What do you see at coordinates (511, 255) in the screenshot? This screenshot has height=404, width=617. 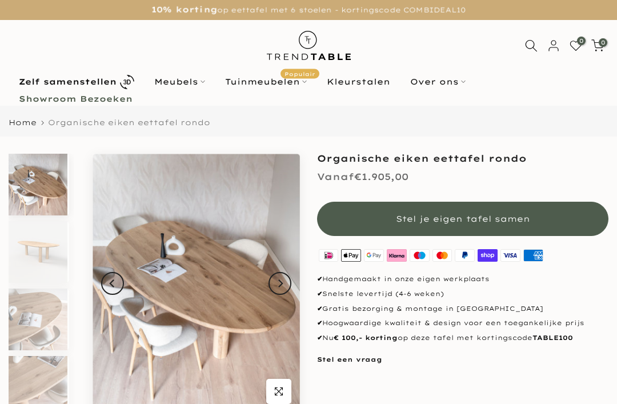 I see `img: visa` at bounding box center [511, 255].